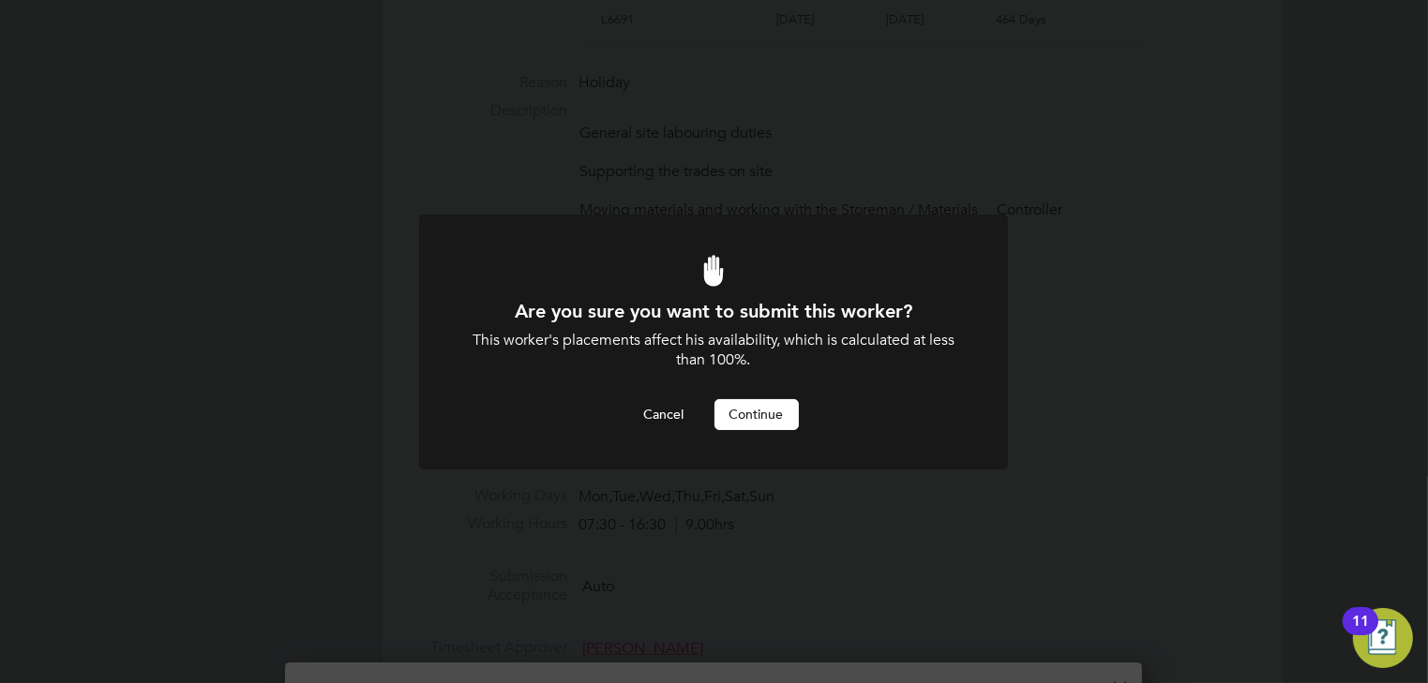 The image size is (1428, 683). Describe the element at coordinates (1383, 638) in the screenshot. I see `button: Open Resource Center, 11 new notifications` at that location.